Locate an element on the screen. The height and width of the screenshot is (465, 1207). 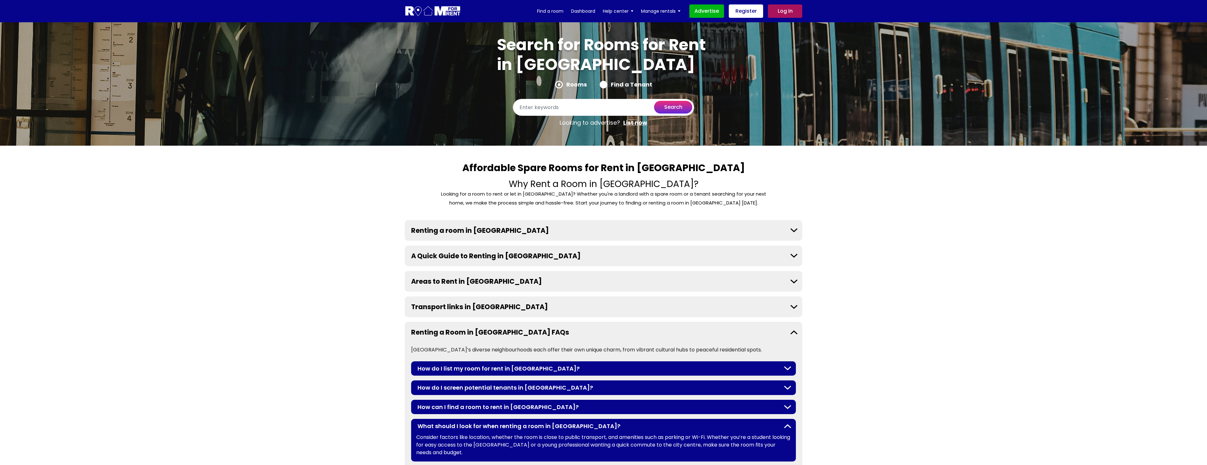
a: Manage rentals is located at coordinates (661, 11).